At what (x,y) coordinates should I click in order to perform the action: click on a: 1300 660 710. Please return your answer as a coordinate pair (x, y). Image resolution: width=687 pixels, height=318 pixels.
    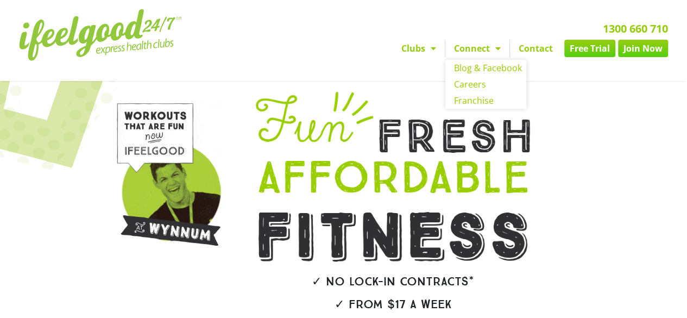
    Looking at the image, I should click on (635, 28).